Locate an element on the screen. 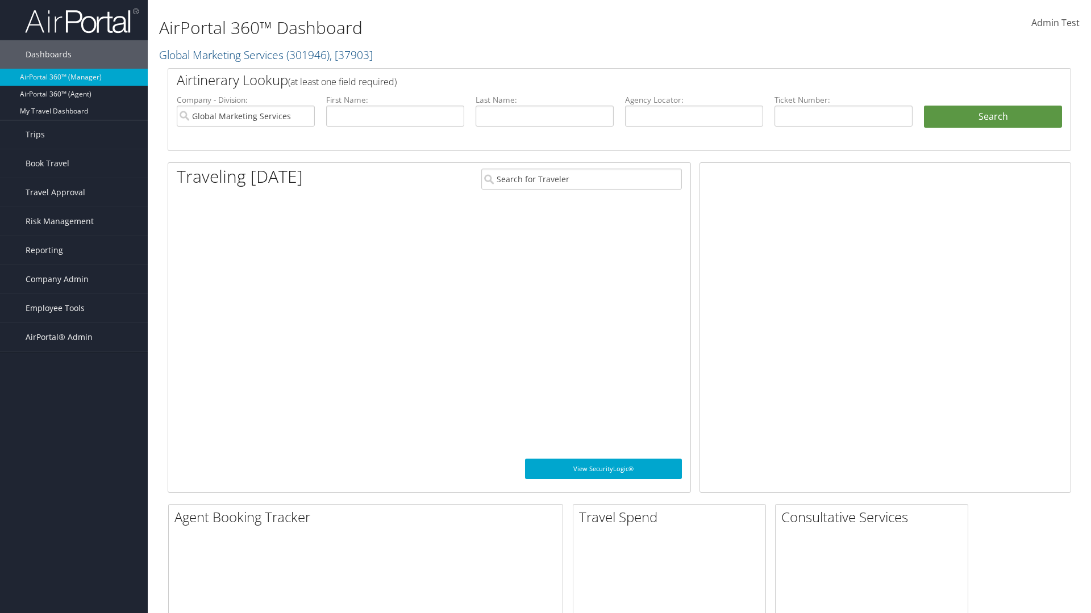 The height and width of the screenshot is (613, 1091). h2: Travel Spend is located at coordinates (672, 517).